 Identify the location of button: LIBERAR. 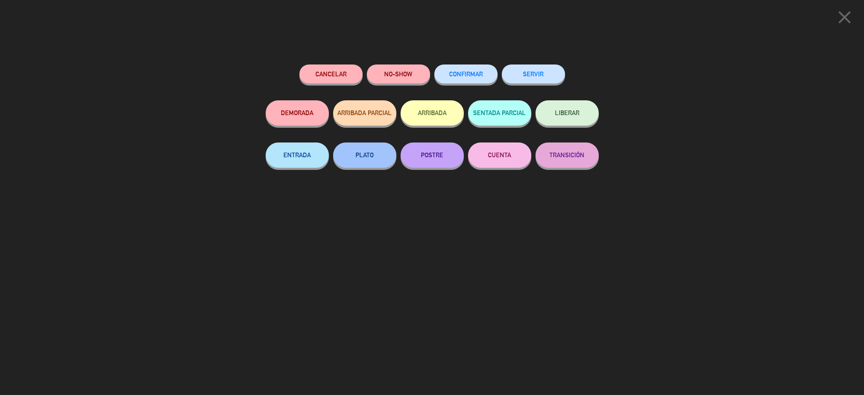
(567, 113).